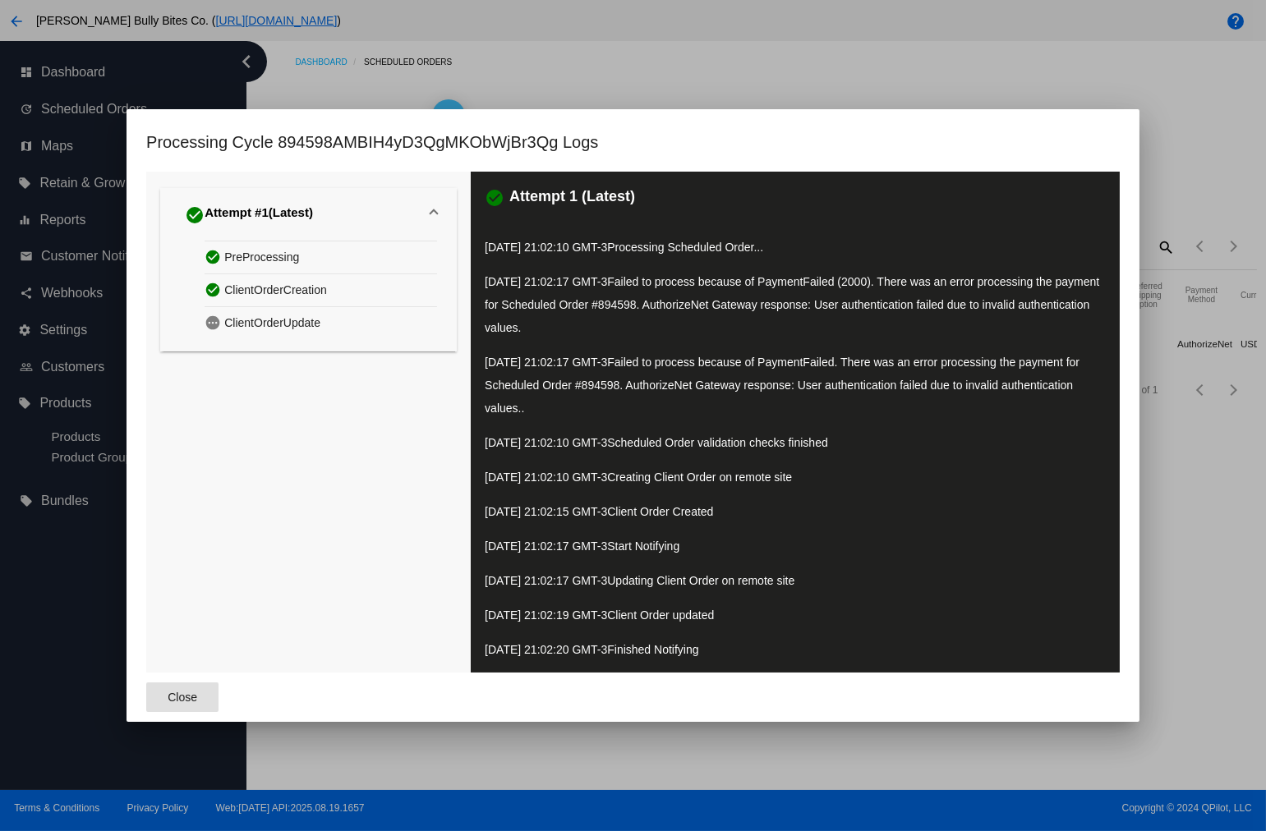 The image size is (1266, 831). Describe the element at coordinates (214, 322) in the screenshot. I see `mat-icon: pending` at that location.